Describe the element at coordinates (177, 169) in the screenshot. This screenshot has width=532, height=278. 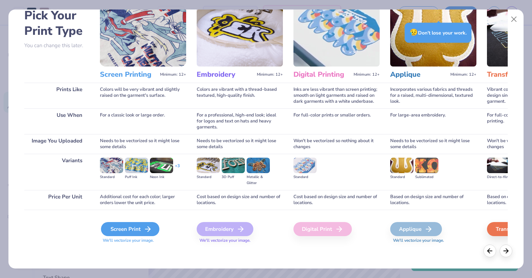
I see `div: + 3` at that location.